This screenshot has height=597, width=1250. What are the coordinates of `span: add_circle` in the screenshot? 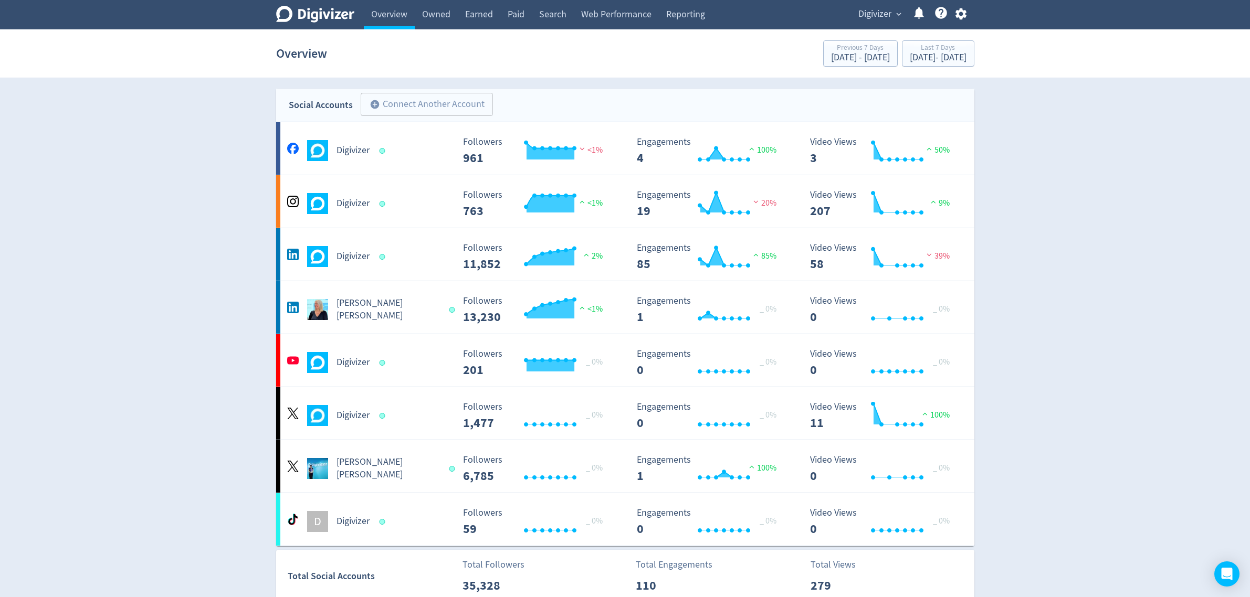 It's located at (375, 104).